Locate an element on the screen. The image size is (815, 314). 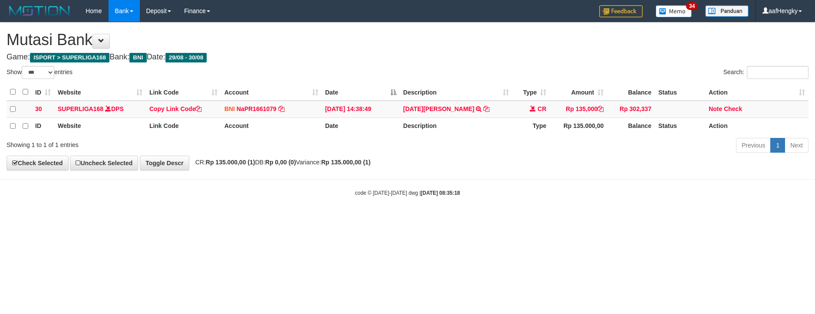
th: Date is located at coordinates (361, 126).